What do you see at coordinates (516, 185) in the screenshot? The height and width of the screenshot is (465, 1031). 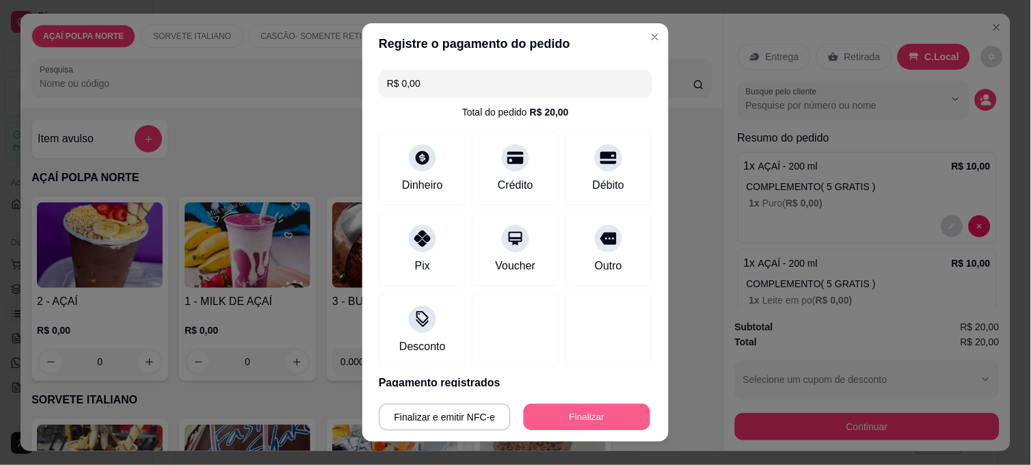 I see `div: Crédito` at bounding box center [516, 185].